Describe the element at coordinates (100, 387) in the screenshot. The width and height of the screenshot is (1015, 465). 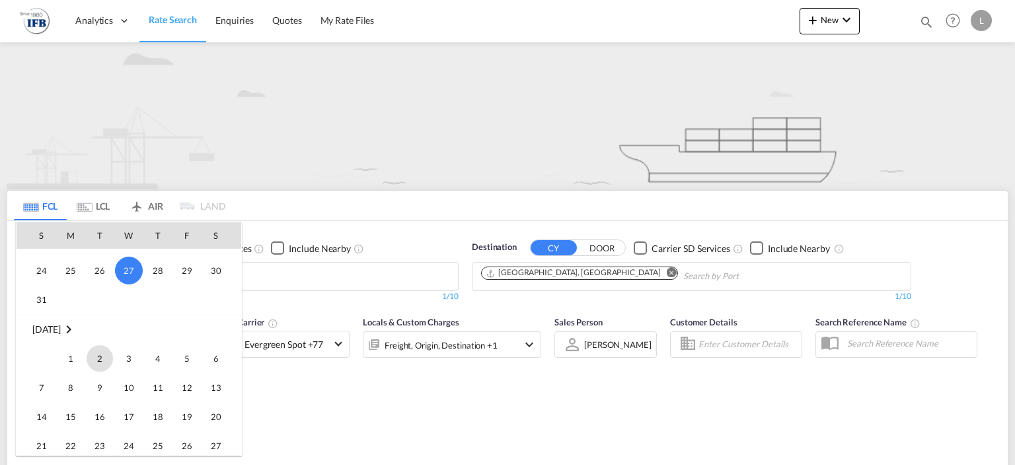
I see `span: 9` at that location.